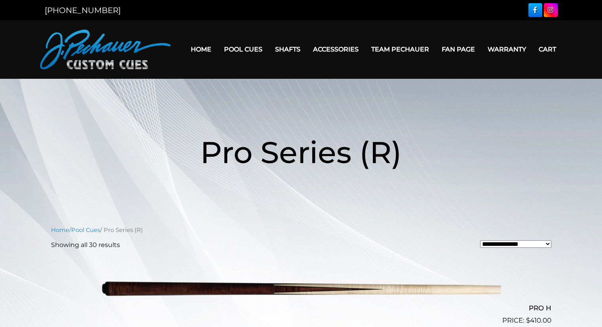  Describe the element at coordinates (539, 320) in the screenshot. I see `bdi: 410.00` at that location.